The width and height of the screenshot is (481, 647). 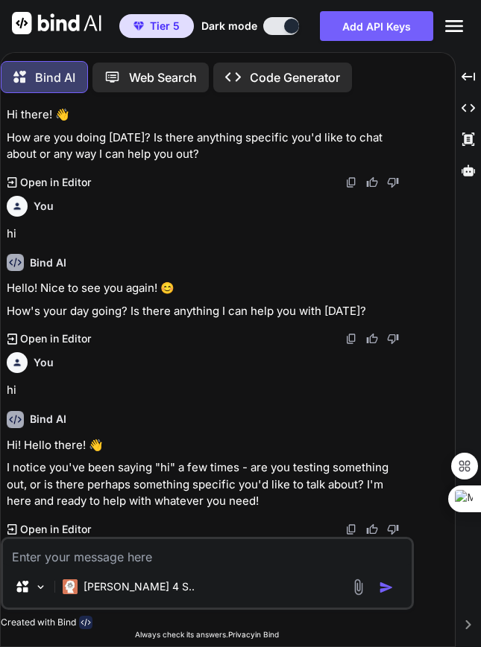 What do you see at coordinates (209, 445) in the screenshot?
I see `p: Hi! Hello there! 👋` at bounding box center [209, 445].